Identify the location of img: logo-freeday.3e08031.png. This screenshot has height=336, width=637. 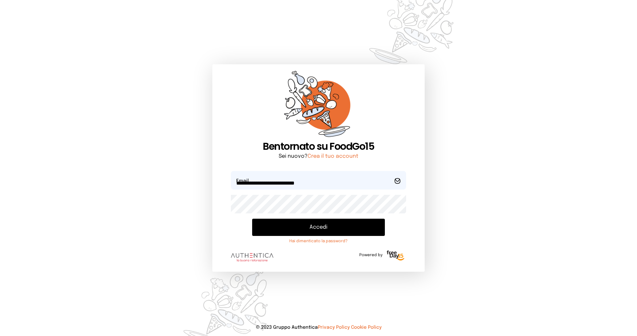
(395, 256).